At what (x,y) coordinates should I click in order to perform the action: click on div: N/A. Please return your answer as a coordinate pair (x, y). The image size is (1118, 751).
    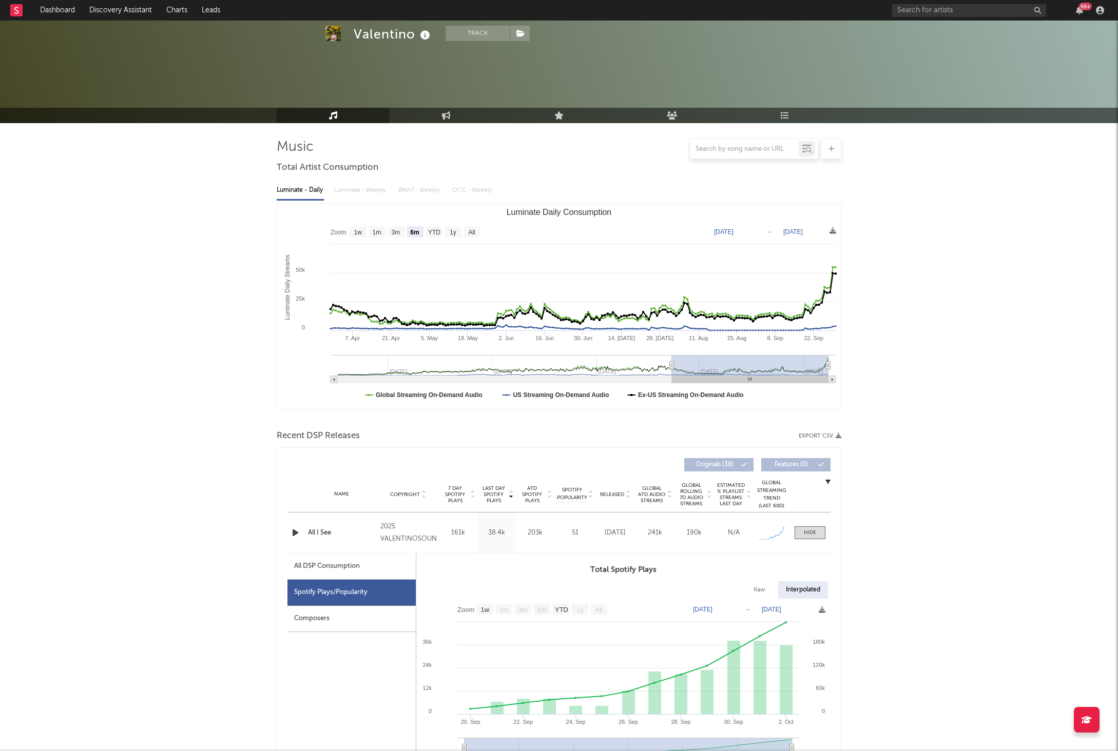
    Looking at the image, I should click on (734, 533).